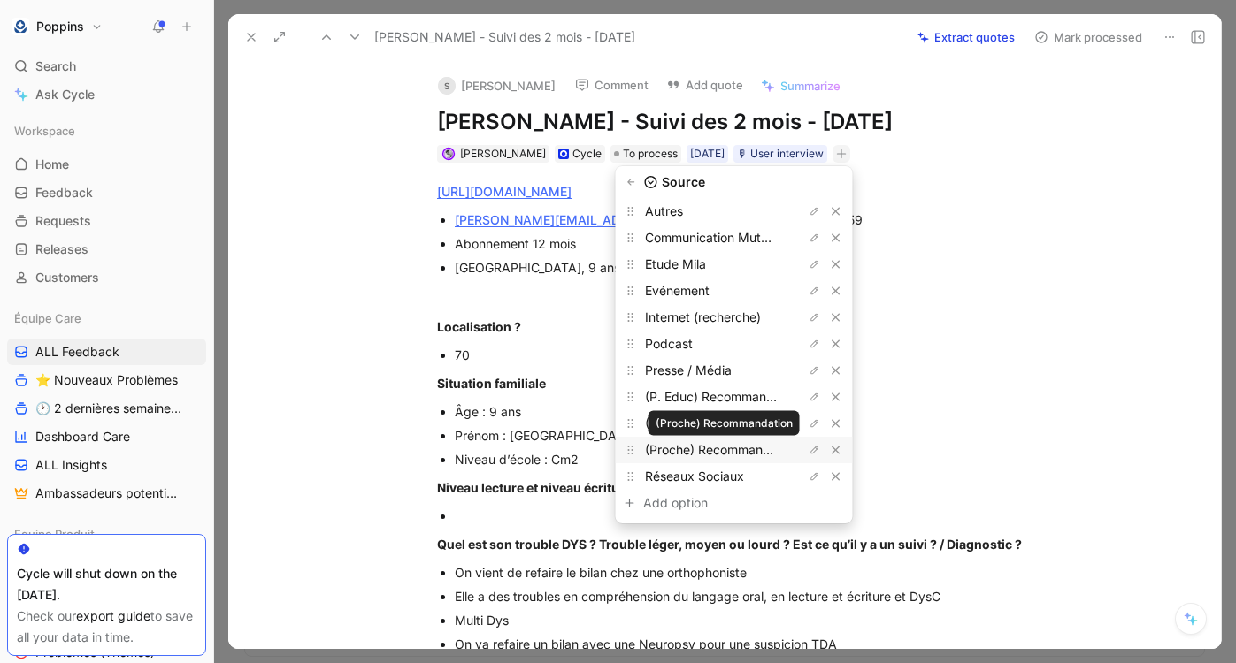 Image resolution: width=1236 pixels, height=663 pixels. I want to click on span: Etude Mila, so click(675, 264).